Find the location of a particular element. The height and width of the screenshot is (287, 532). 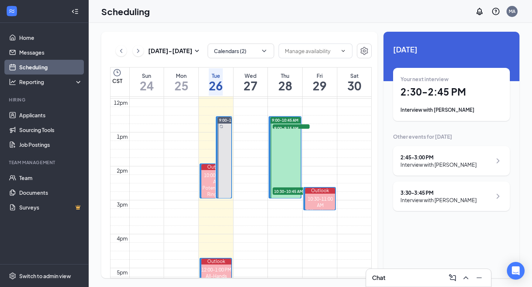

svg: Sync is located at coordinates (221, 127).